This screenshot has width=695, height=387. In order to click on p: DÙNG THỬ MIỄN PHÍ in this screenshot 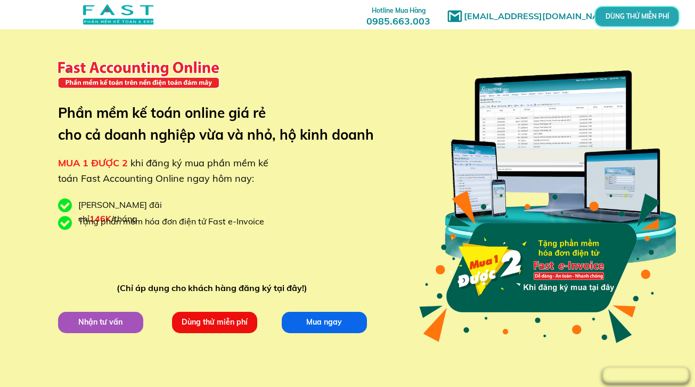, I will do `click(637, 16)`.